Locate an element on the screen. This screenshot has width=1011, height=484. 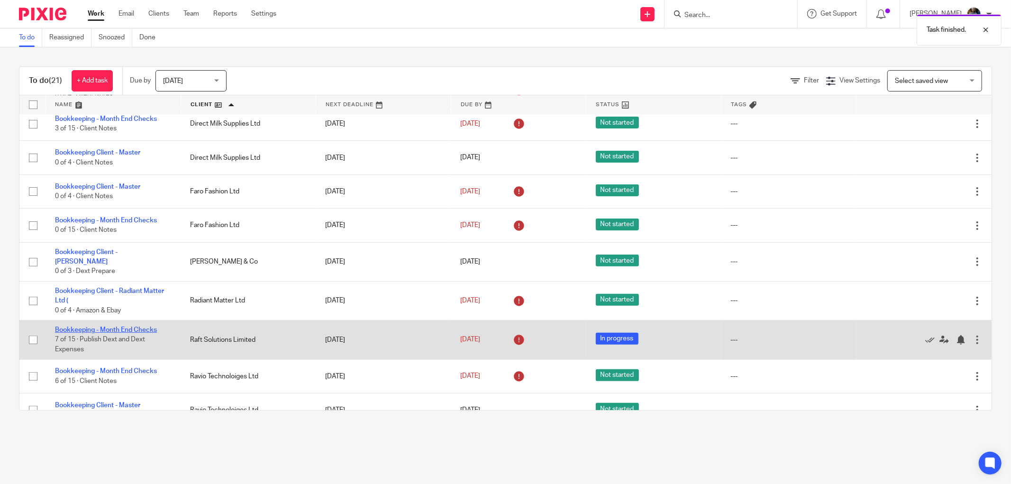
p: Task finished. is located at coordinates (946, 30).